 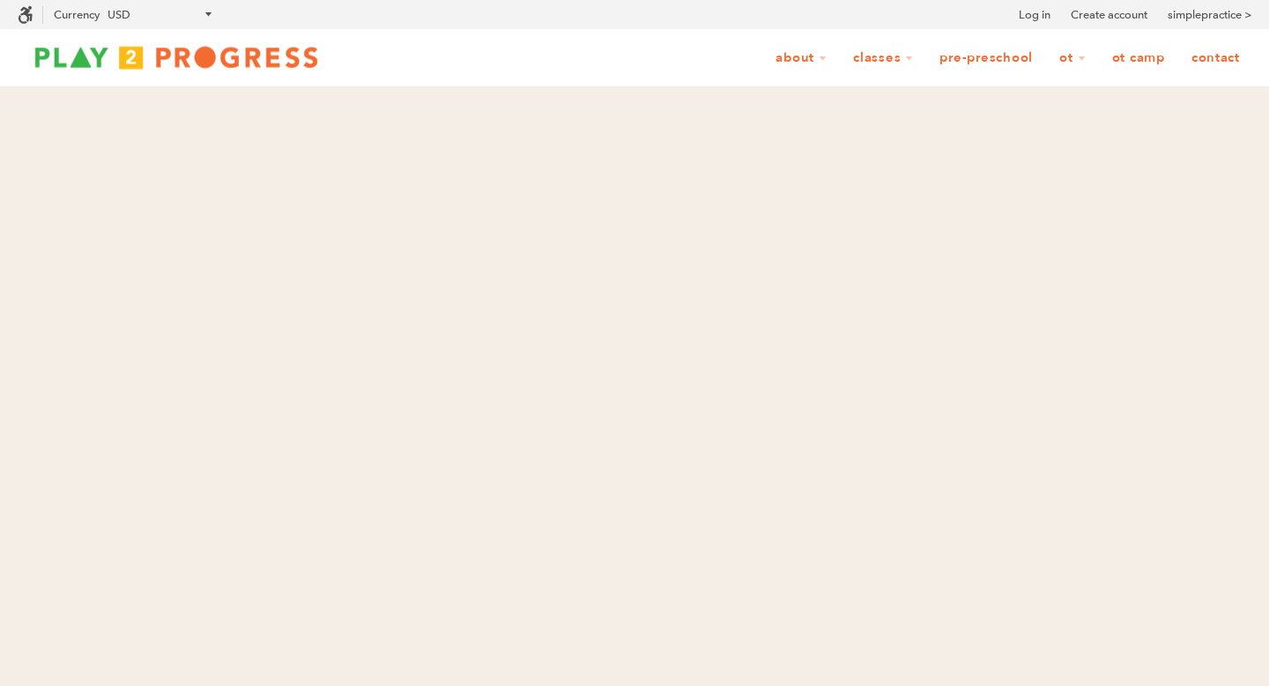 What do you see at coordinates (1035, 15) in the screenshot?
I see `a: Log in` at bounding box center [1035, 15].